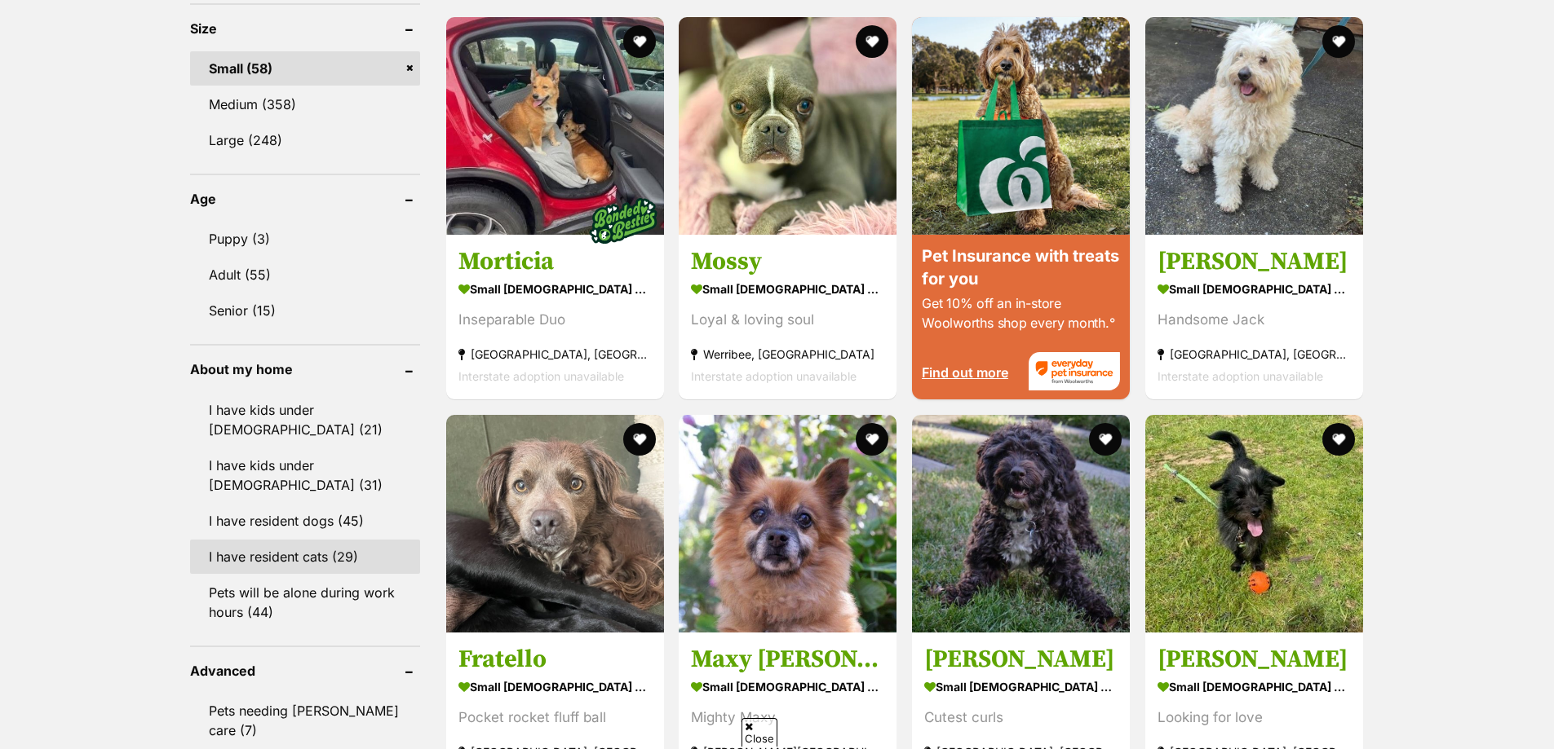  What do you see at coordinates (1253, 126) in the screenshot?
I see `img: Jack Uffelman - Poodle (Toy) x Bichon Frise Dog` at bounding box center [1253, 126].